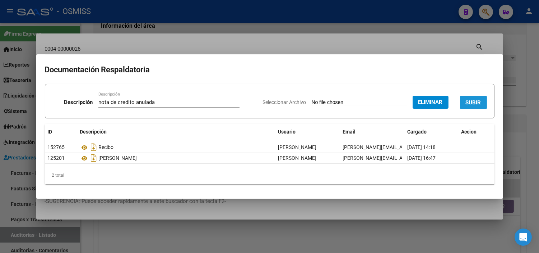 The height and width of the screenshot is (253, 539). I want to click on datatable-header-cell: ID, so click(61, 131).